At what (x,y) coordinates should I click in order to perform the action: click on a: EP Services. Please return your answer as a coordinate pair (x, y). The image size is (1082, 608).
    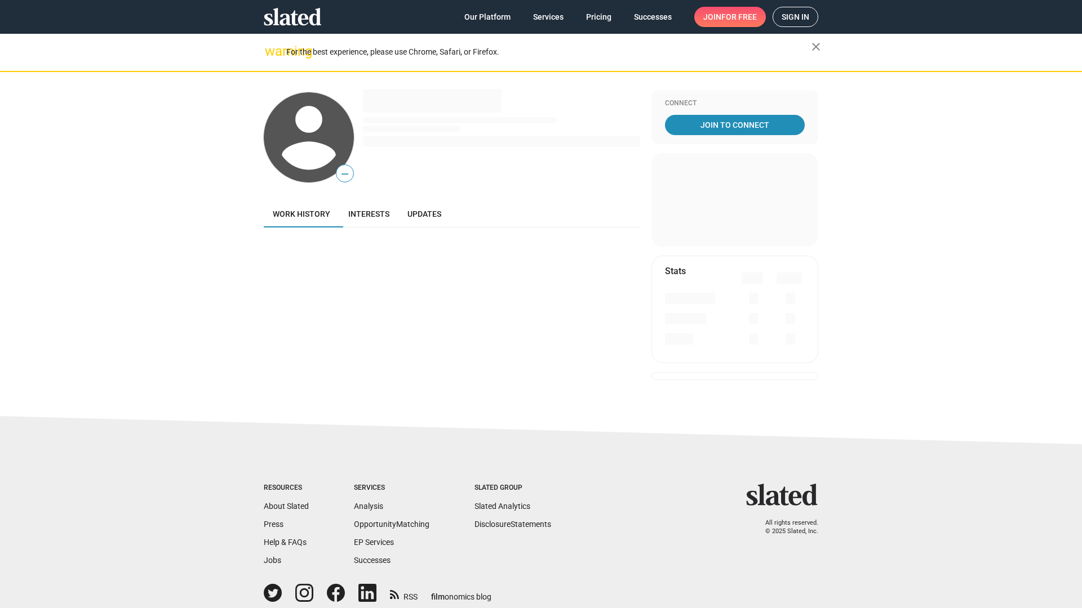
    Looking at the image, I should click on (373, 542).